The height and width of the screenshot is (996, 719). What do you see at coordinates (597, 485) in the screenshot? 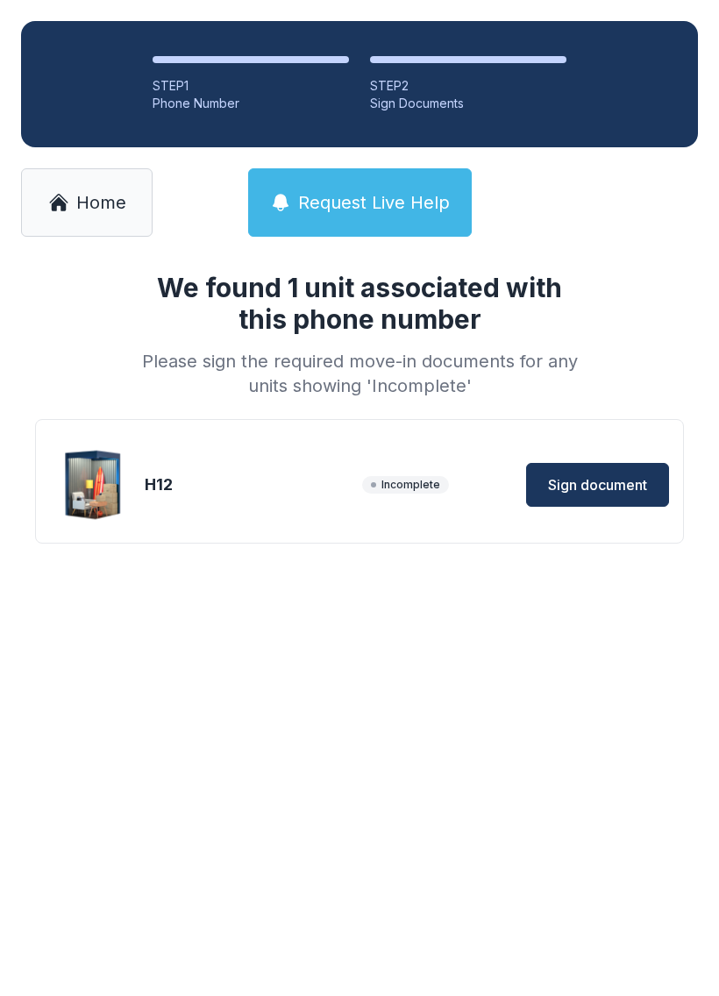
I see `span: Sign document` at bounding box center [597, 485].